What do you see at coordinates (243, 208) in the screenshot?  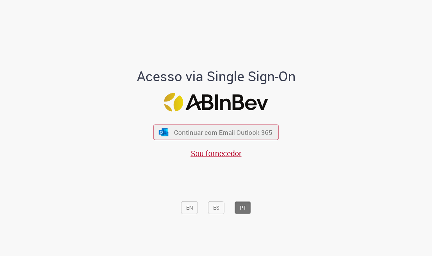 I see `button: PT` at bounding box center [243, 208].